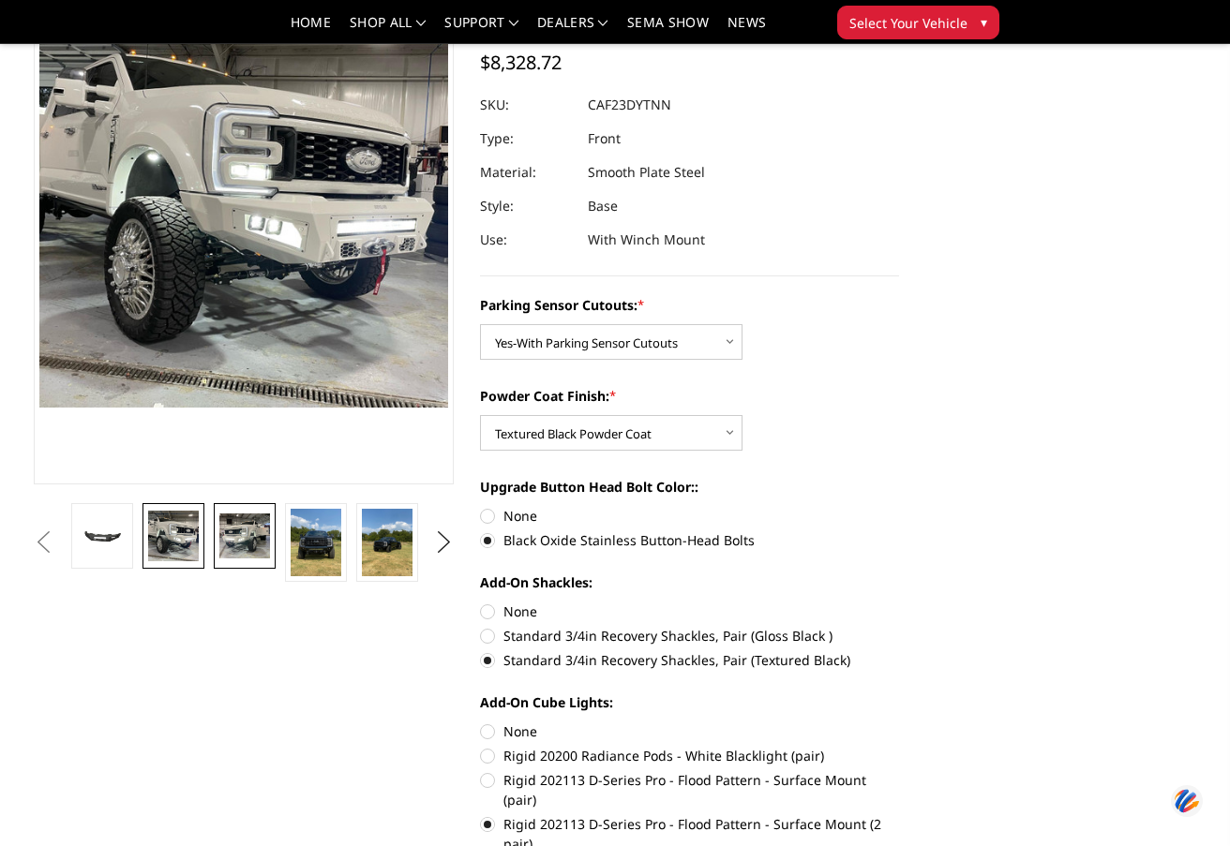  Describe the element at coordinates (43, 543) in the screenshot. I see `button: Previous` at that location.